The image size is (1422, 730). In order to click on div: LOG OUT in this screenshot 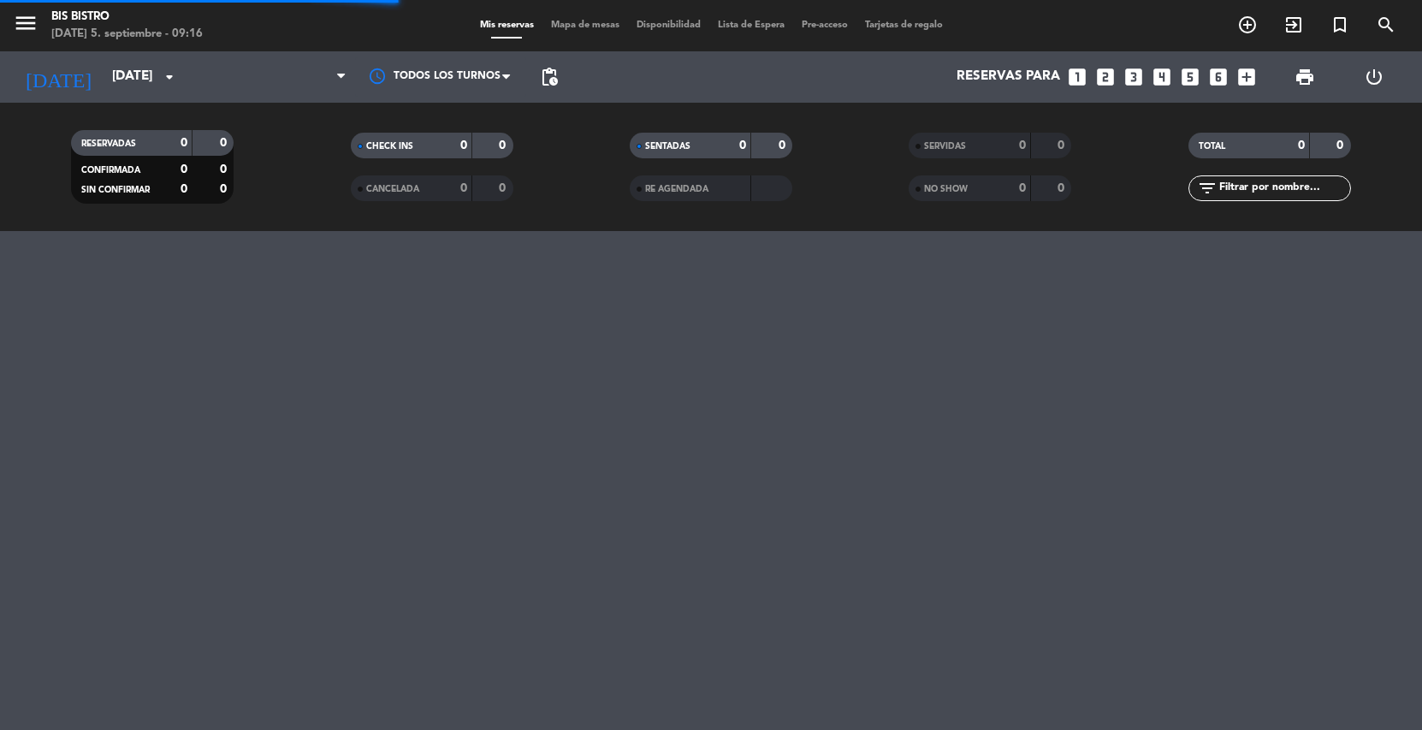, I will do `click(1375, 77)`.